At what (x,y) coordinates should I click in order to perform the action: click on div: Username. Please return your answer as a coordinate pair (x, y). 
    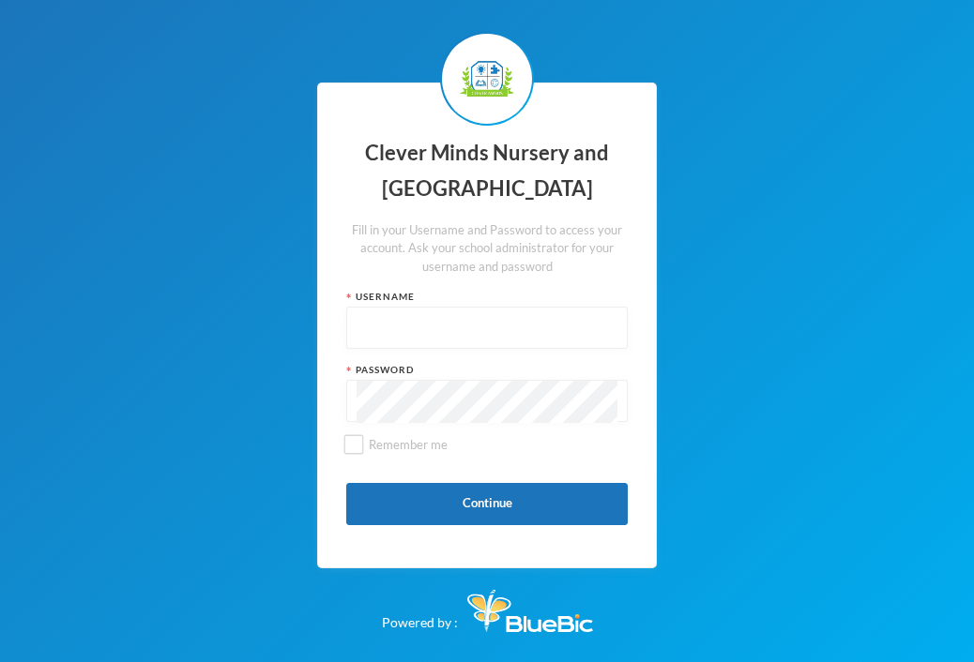
    Looking at the image, I should click on (487, 296).